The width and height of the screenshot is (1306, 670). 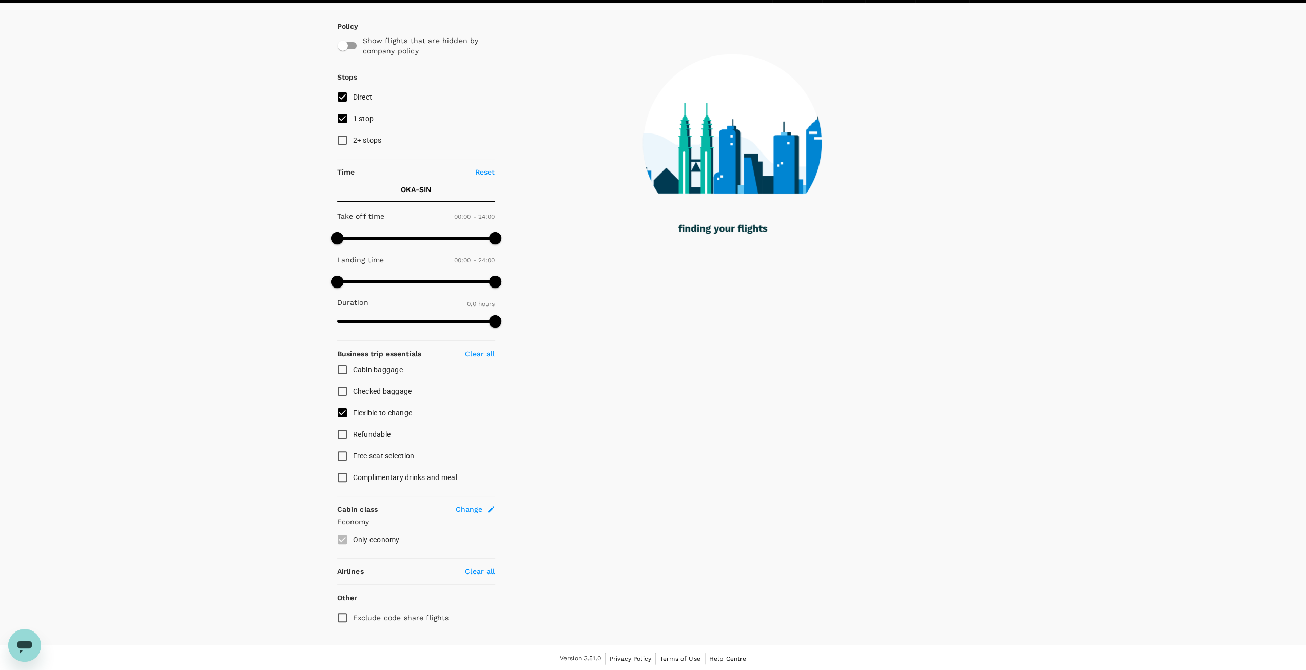 What do you see at coordinates (416, 189) in the screenshot?
I see `p: OKA - SIN` at bounding box center [416, 189].